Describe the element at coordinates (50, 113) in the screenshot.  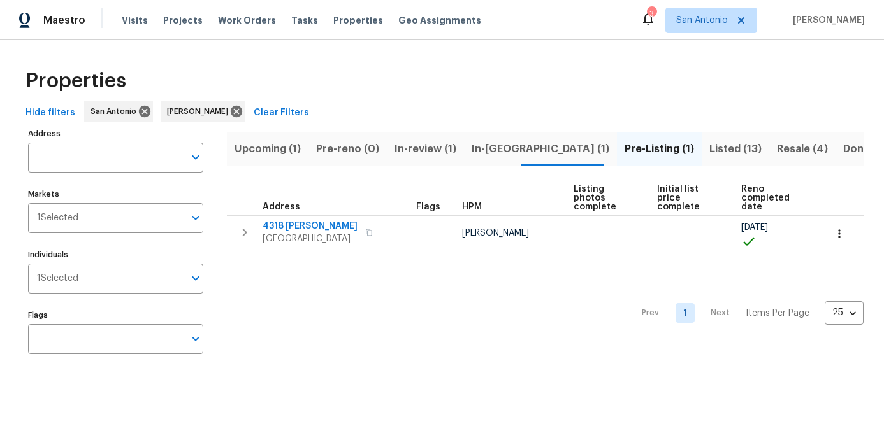
I see `button: Hide filters` at that location.